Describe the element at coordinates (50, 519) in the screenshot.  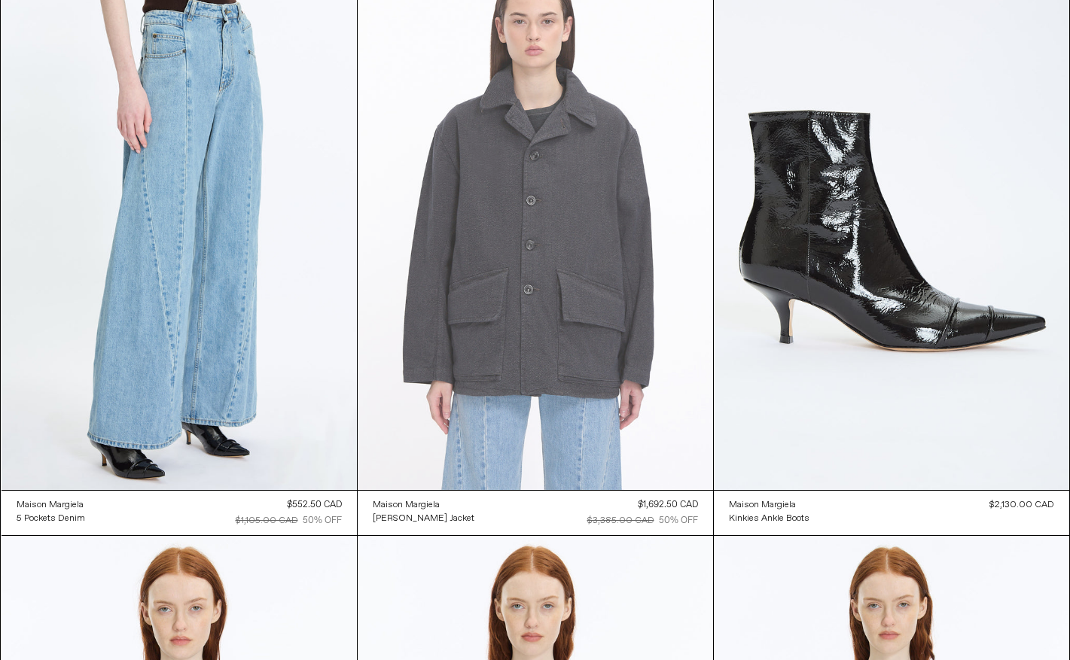
I see `div: 5 Pockets Denim` at that location.